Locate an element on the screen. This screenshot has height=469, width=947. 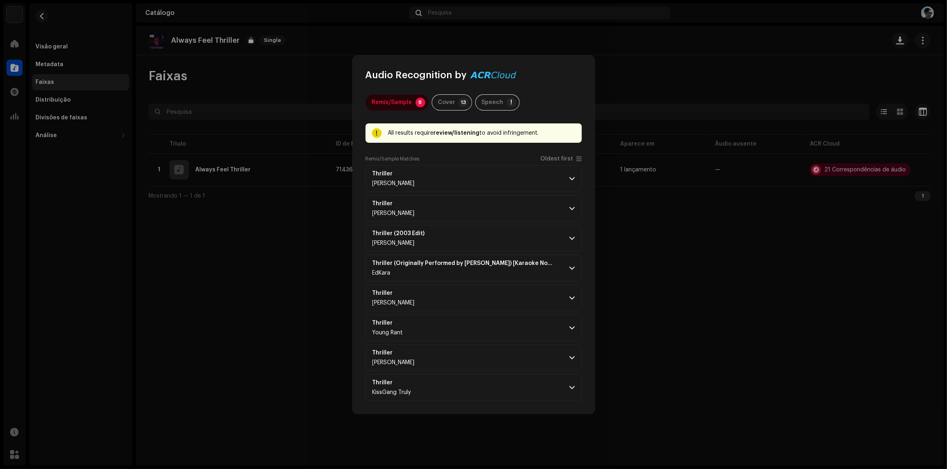
p-accordion-header: ThrillerKissGang Truly is located at coordinates (474, 388).